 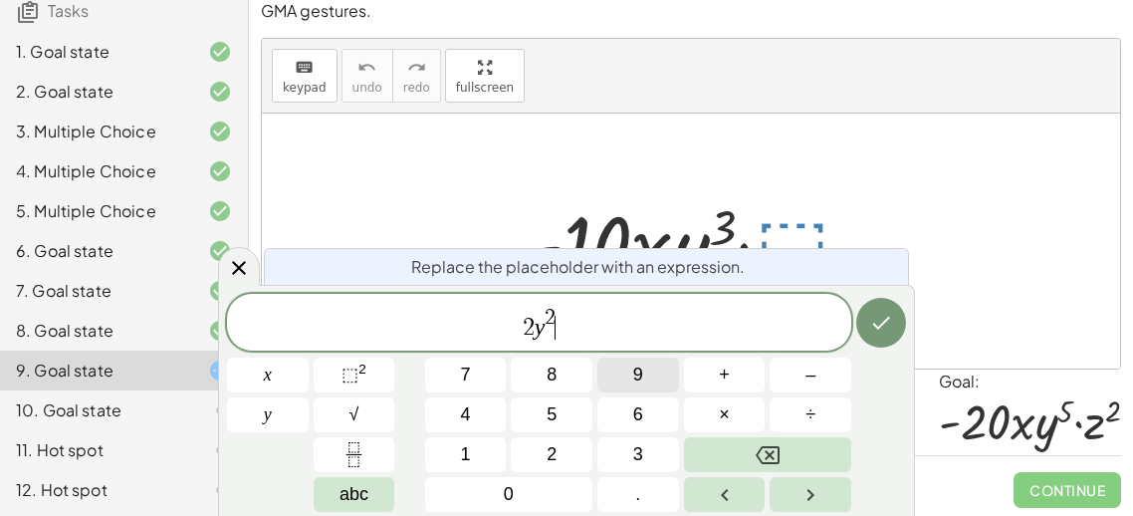 What do you see at coordinates (552, 454) in the screenshot?
I see `button: 2` at bounding box center [552, 454].